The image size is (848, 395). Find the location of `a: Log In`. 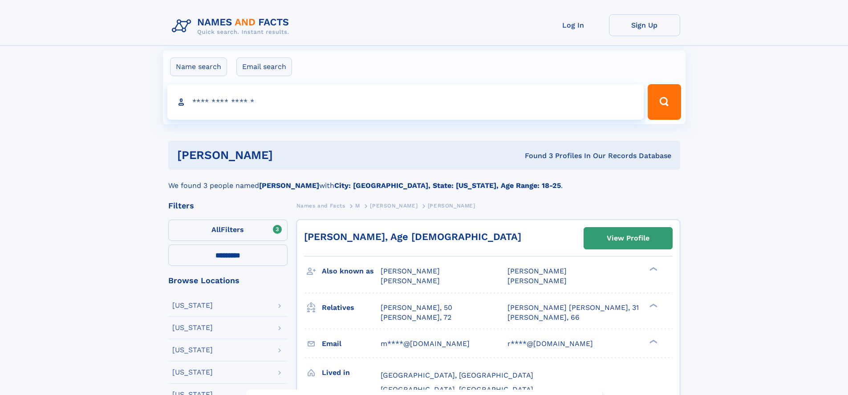

a: Log In is located at coordinates (573, 25).